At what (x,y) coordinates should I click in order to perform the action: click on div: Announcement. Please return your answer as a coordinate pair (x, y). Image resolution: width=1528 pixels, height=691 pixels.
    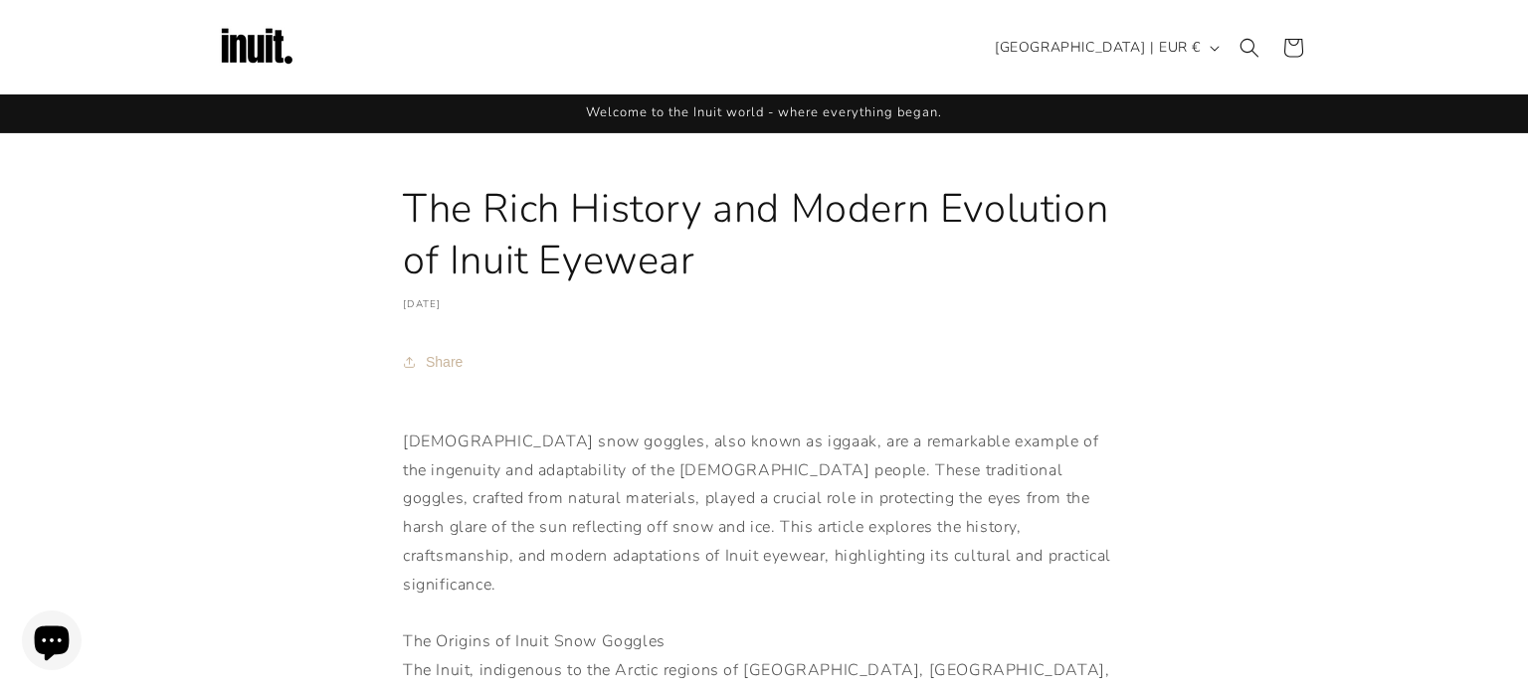
    Looking at the image, I should click on (764, 113).